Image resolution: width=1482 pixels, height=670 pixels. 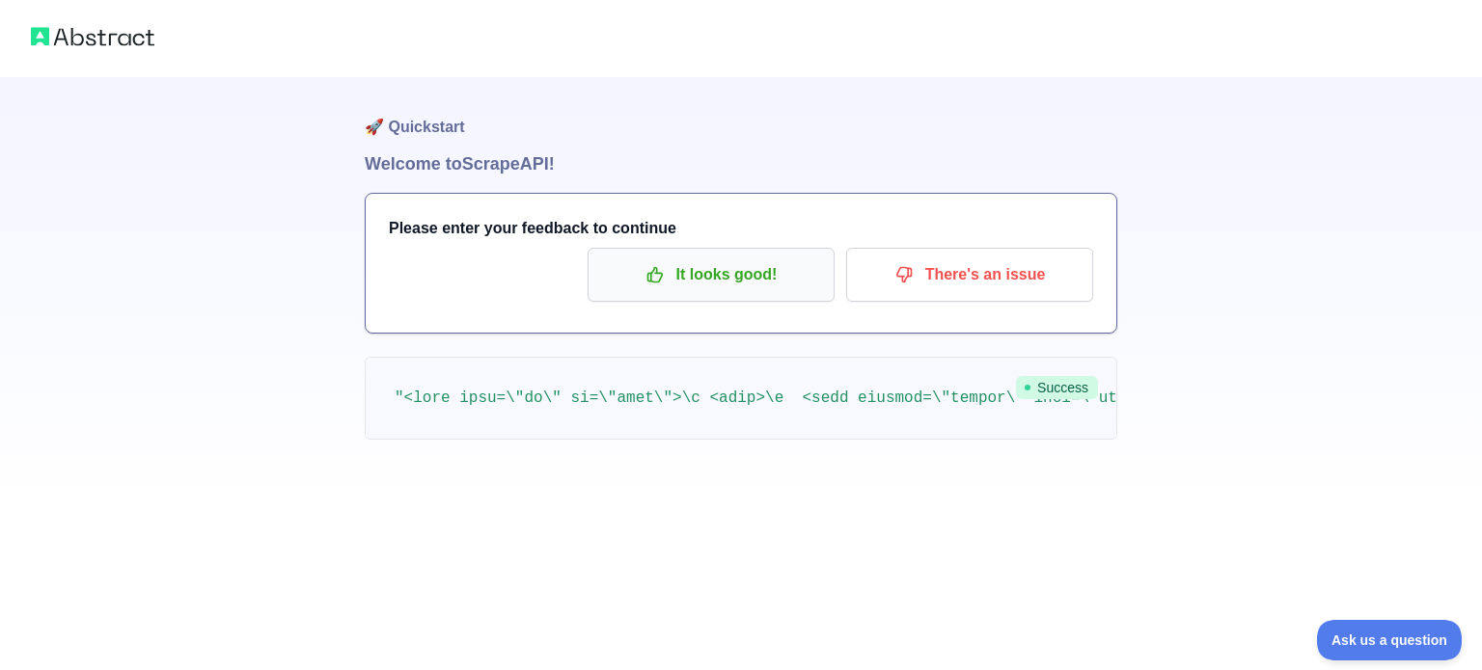 What do you see at coordinates (711, 275) in the screenshot?
I see `button: It looks good!` at bounding box center [711, 275].